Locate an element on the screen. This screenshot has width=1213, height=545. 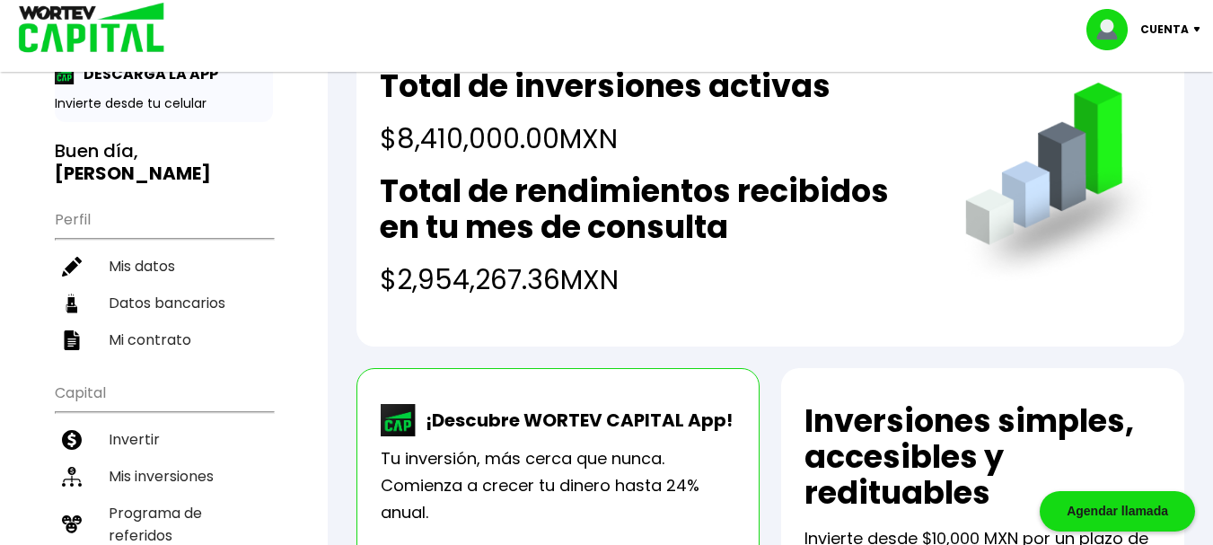
h3: Buen día, is located at coordinates (163, 162).